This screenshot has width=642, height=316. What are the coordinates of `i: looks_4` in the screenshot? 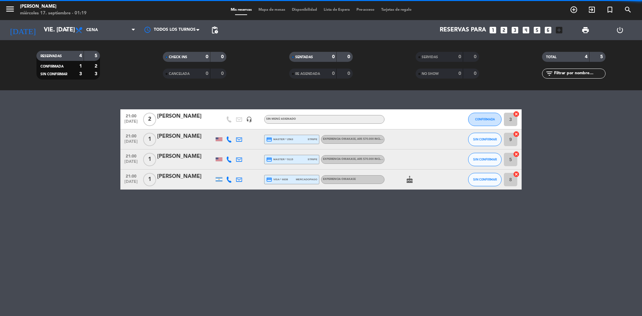 It's located at (526, 30).